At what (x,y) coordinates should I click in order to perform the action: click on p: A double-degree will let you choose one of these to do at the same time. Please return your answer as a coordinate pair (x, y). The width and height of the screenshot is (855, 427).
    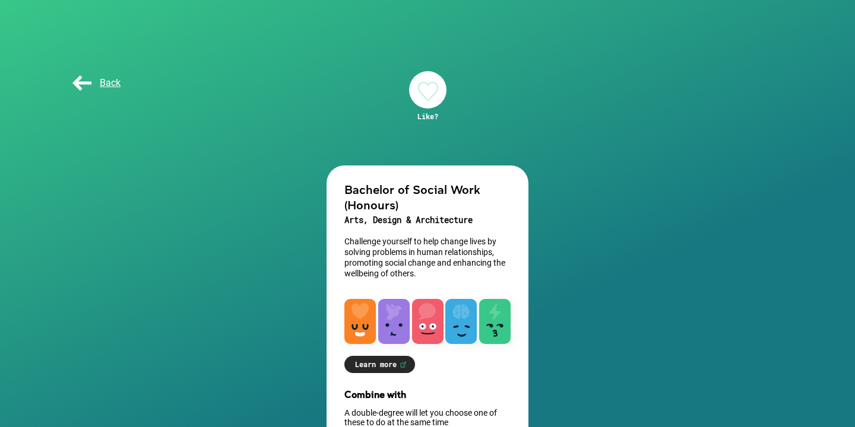
    Looking at the image, I should click on (427, 418).